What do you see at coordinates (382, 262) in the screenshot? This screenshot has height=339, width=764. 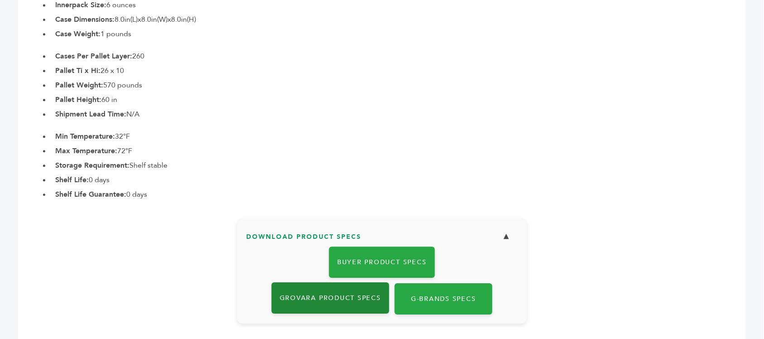 I see `a: Buyer Product Specs` at bounding box center [382, 262].